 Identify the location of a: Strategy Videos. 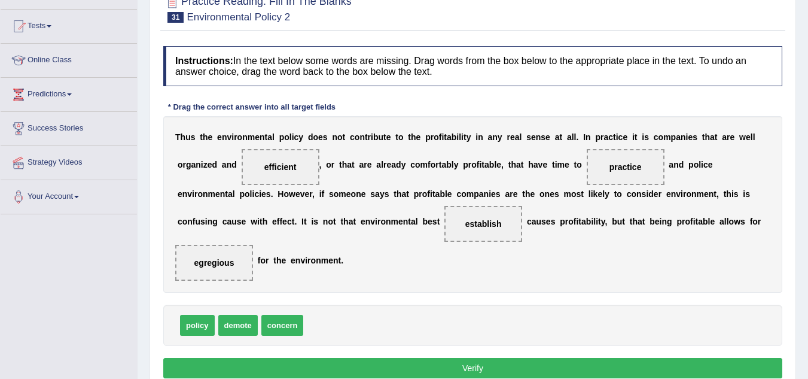
(69, 161).